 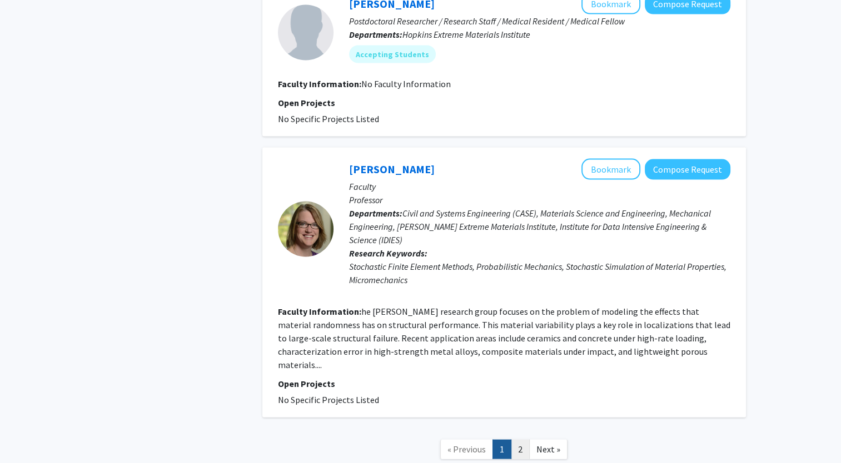 What do you see at coordinates (687, 169) in the screenshot?
I see `button: Compose Request to Lori Graham-Brady` at bounding box center [687, 169].